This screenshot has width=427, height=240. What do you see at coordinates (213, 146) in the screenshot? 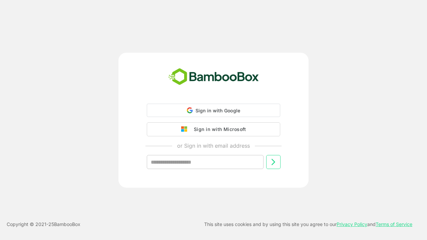
I see `p: or Sign in with email address` at bounding box center [213, 146].